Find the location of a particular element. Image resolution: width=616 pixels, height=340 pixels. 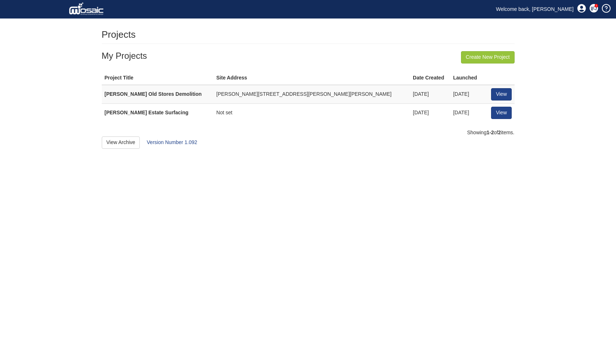

h1: Projects is located at coordinates (119, 34).